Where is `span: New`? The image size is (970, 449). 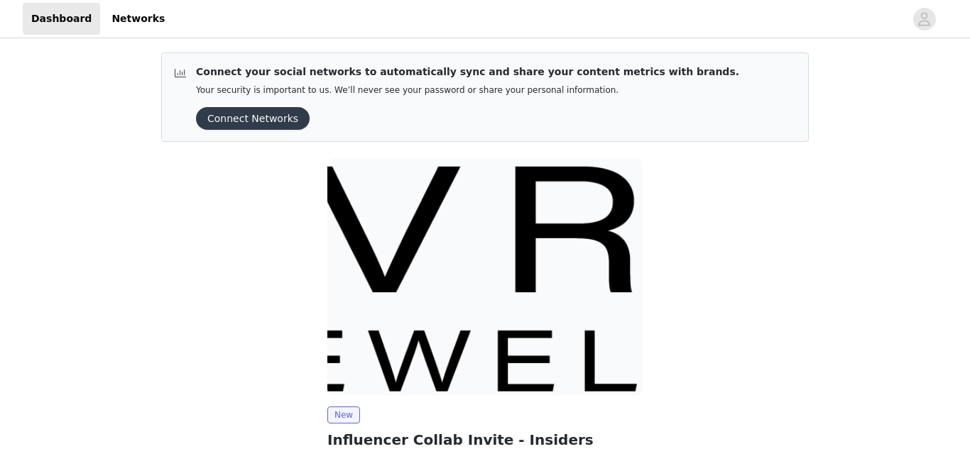
span: New is located at coordinates (344, 415).